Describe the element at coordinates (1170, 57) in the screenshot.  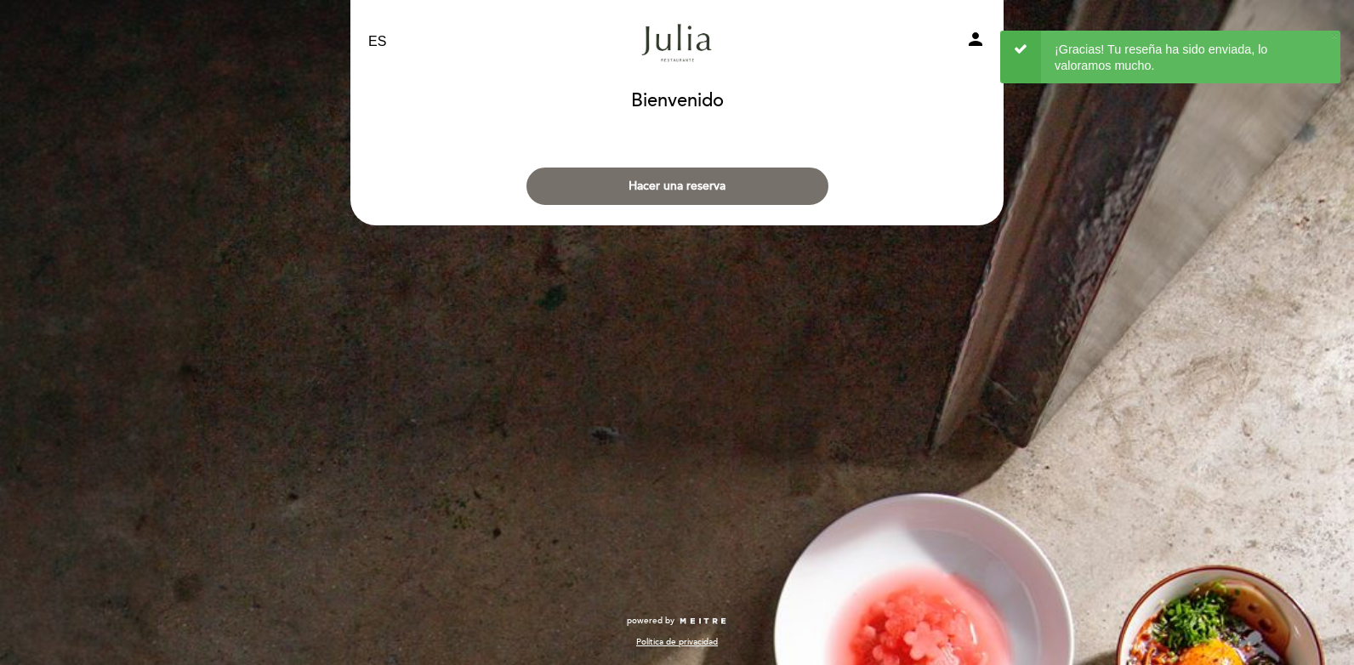
I see `div: ¡Gracias! Tu reseña ha sido enviada, lo valoramos mucho.` at that location.